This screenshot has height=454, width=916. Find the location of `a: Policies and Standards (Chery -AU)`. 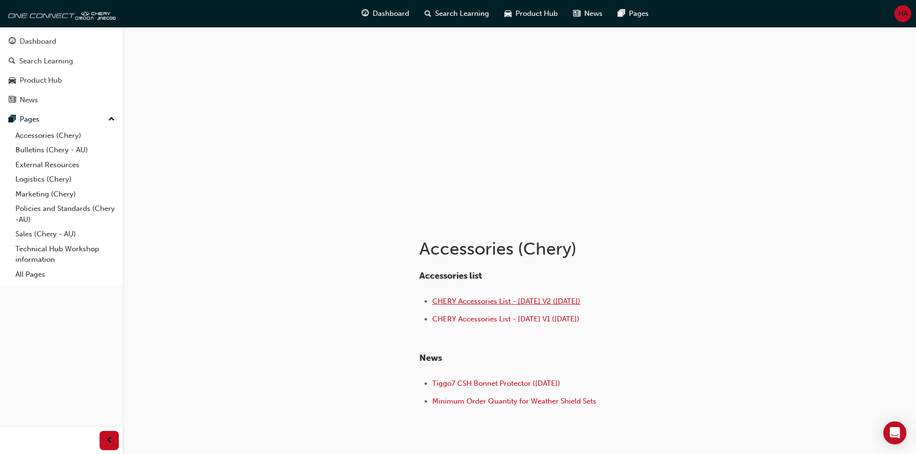

a: Policies and Standards (Chery -AU) is located at coordinates (65, 214).